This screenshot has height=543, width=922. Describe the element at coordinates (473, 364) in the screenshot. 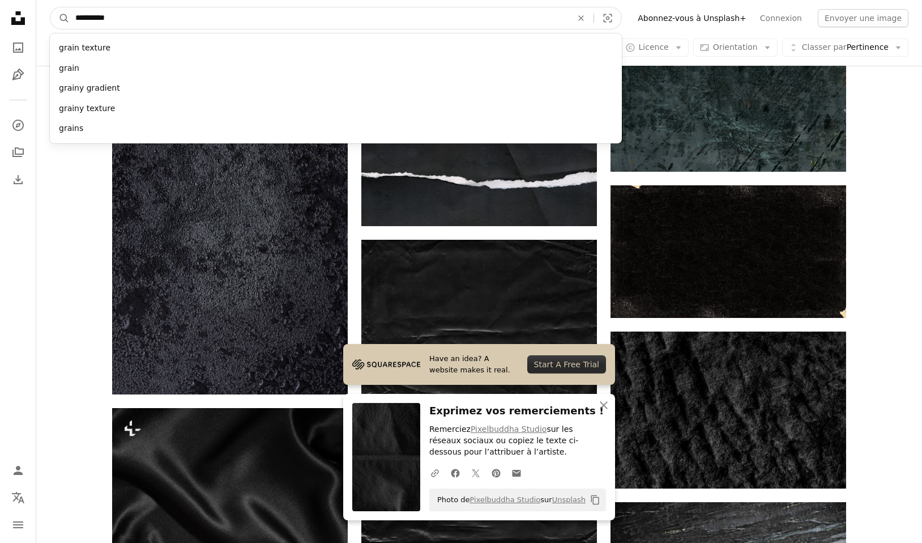

I see `span: Have an idea? A website makes it real.` at that location.